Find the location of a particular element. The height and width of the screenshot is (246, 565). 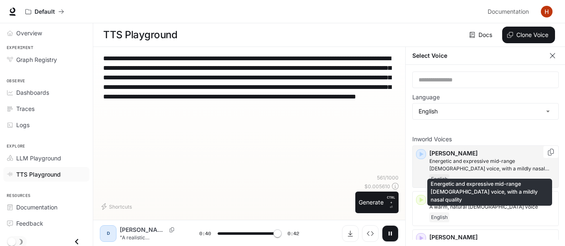

span: LLM Playground is located at coordinates (39, 158).